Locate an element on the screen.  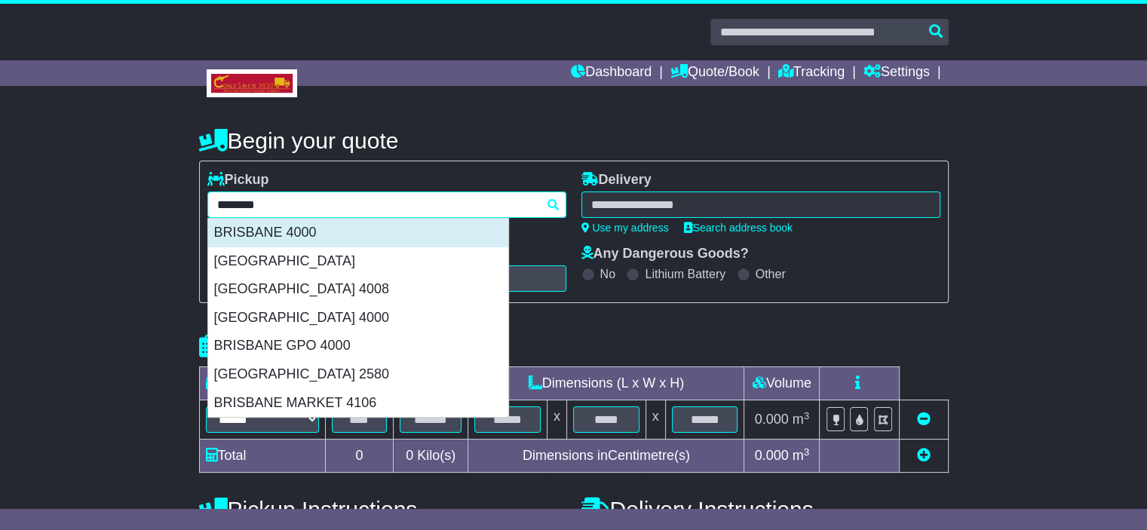
a: Remove this item is located at coordinates (924, 419).